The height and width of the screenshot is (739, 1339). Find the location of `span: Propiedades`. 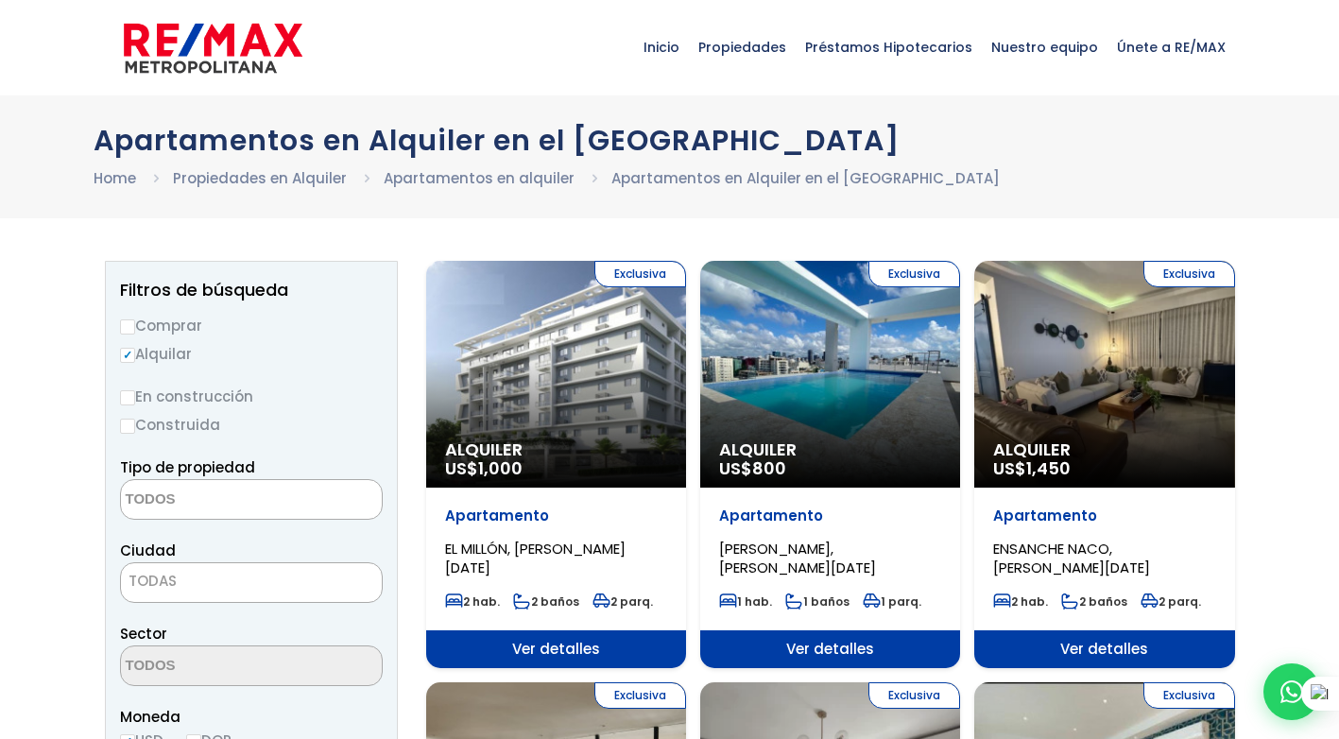

span: Propiedades is located at coordinates (742, 47).